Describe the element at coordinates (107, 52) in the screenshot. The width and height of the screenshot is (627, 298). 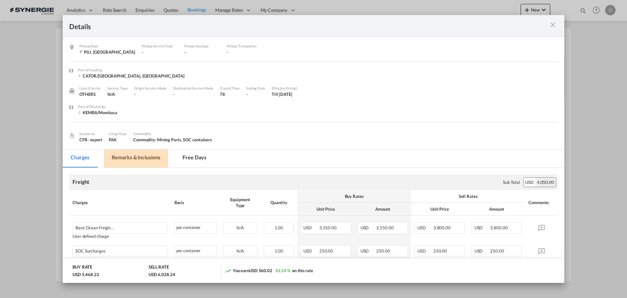
I see `div: P0J , Canada` at that location.